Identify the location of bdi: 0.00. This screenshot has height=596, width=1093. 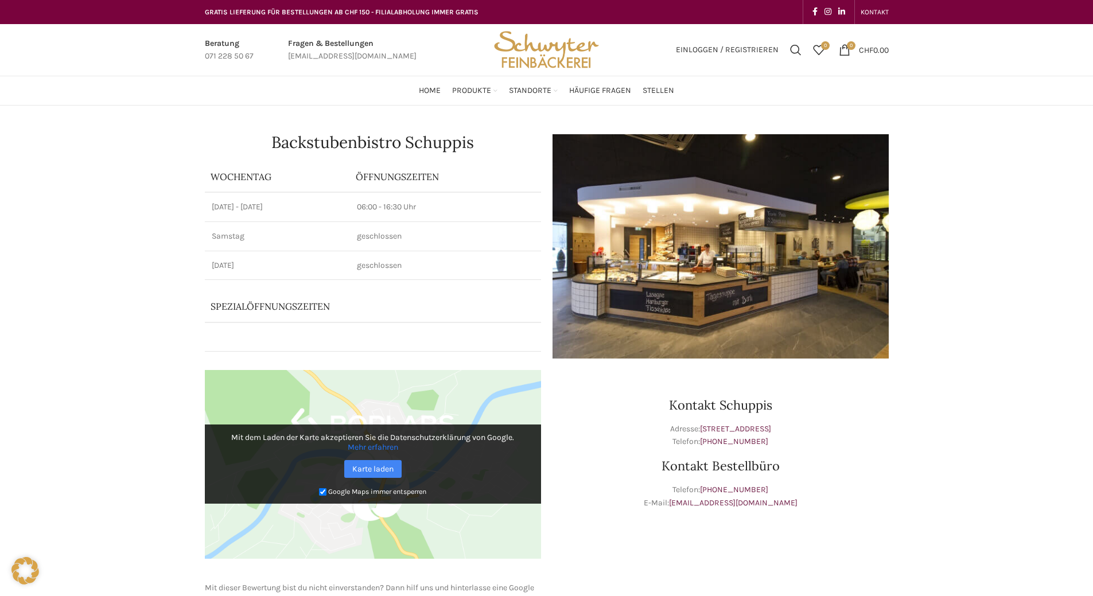
(874, 49).